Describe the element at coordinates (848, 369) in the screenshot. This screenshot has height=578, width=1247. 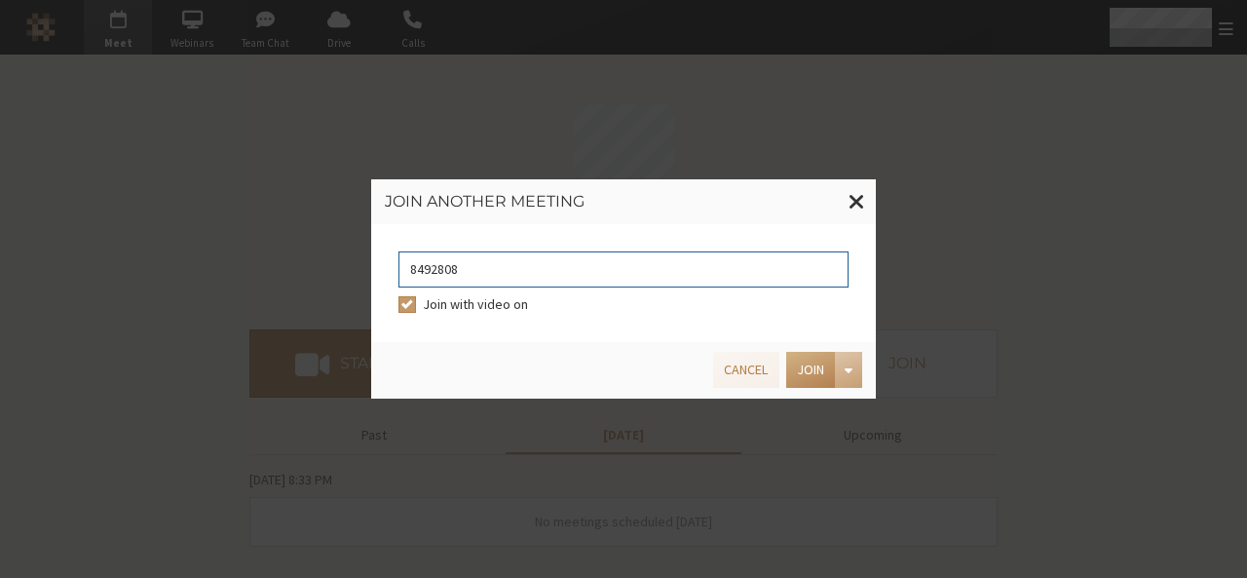
I see `div: Open menu` at that location.